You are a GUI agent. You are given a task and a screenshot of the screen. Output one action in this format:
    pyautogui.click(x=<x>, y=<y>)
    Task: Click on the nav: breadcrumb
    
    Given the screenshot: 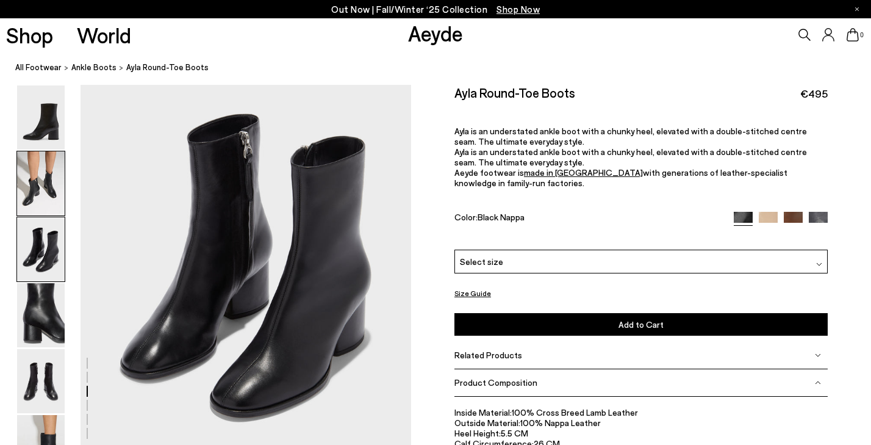 What is the action you would take?
    pyautogui.click(x=443, y=68)
    